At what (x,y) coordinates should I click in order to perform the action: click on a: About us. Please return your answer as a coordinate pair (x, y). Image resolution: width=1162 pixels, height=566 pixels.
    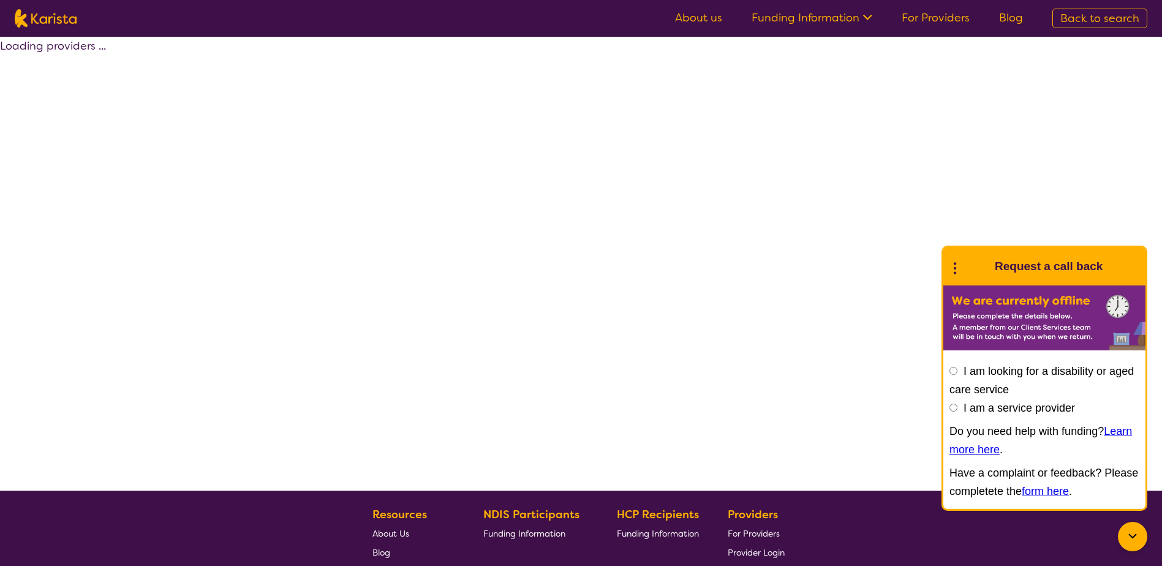
    Looking at the image, I should click on (698, 18).